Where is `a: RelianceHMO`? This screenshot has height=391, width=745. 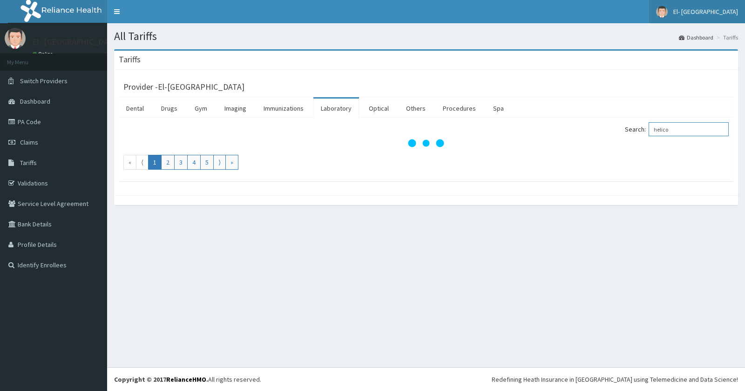 a: RelianceHMO is located at coordinates (186, 380).